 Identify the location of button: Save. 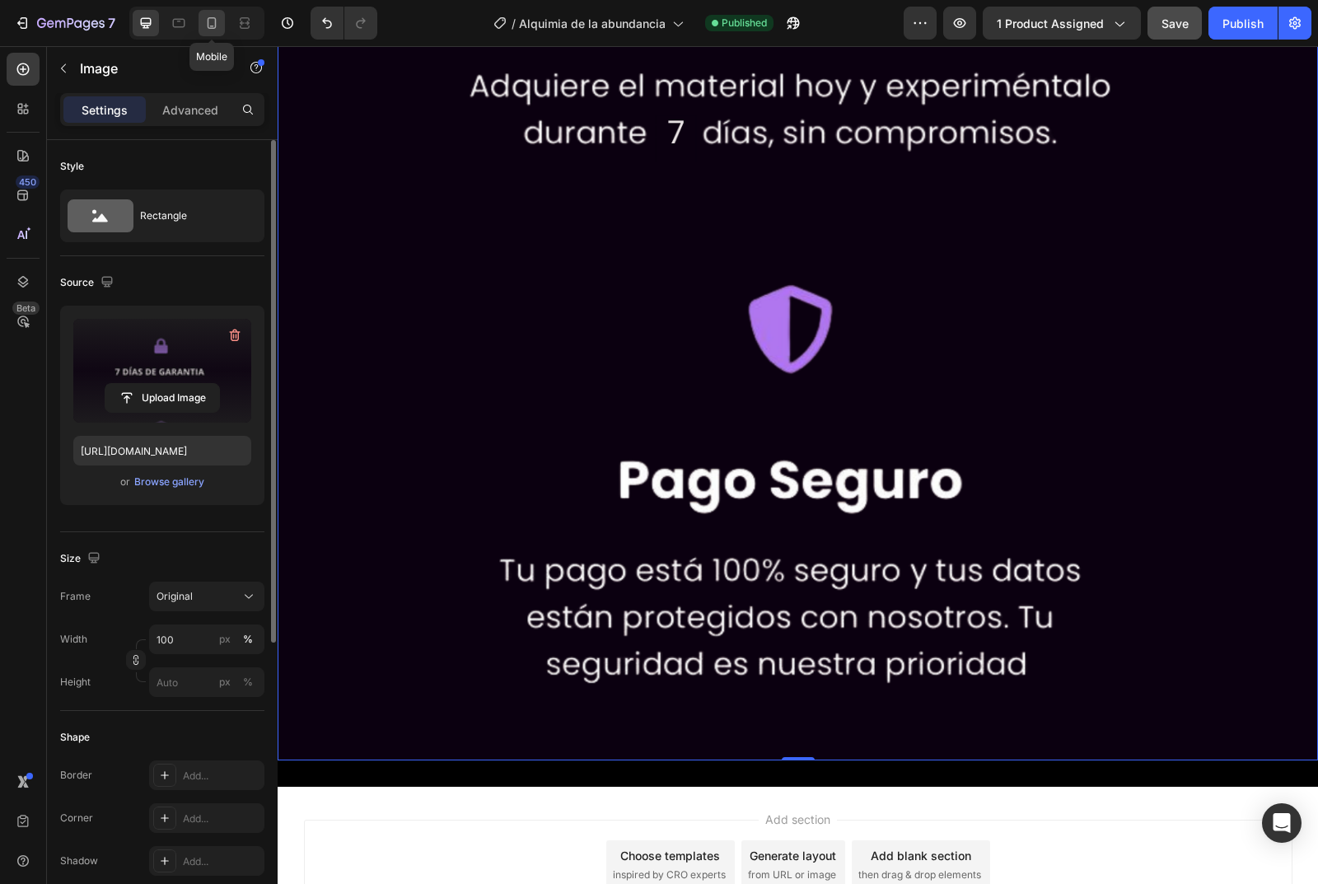
(1175, 23).